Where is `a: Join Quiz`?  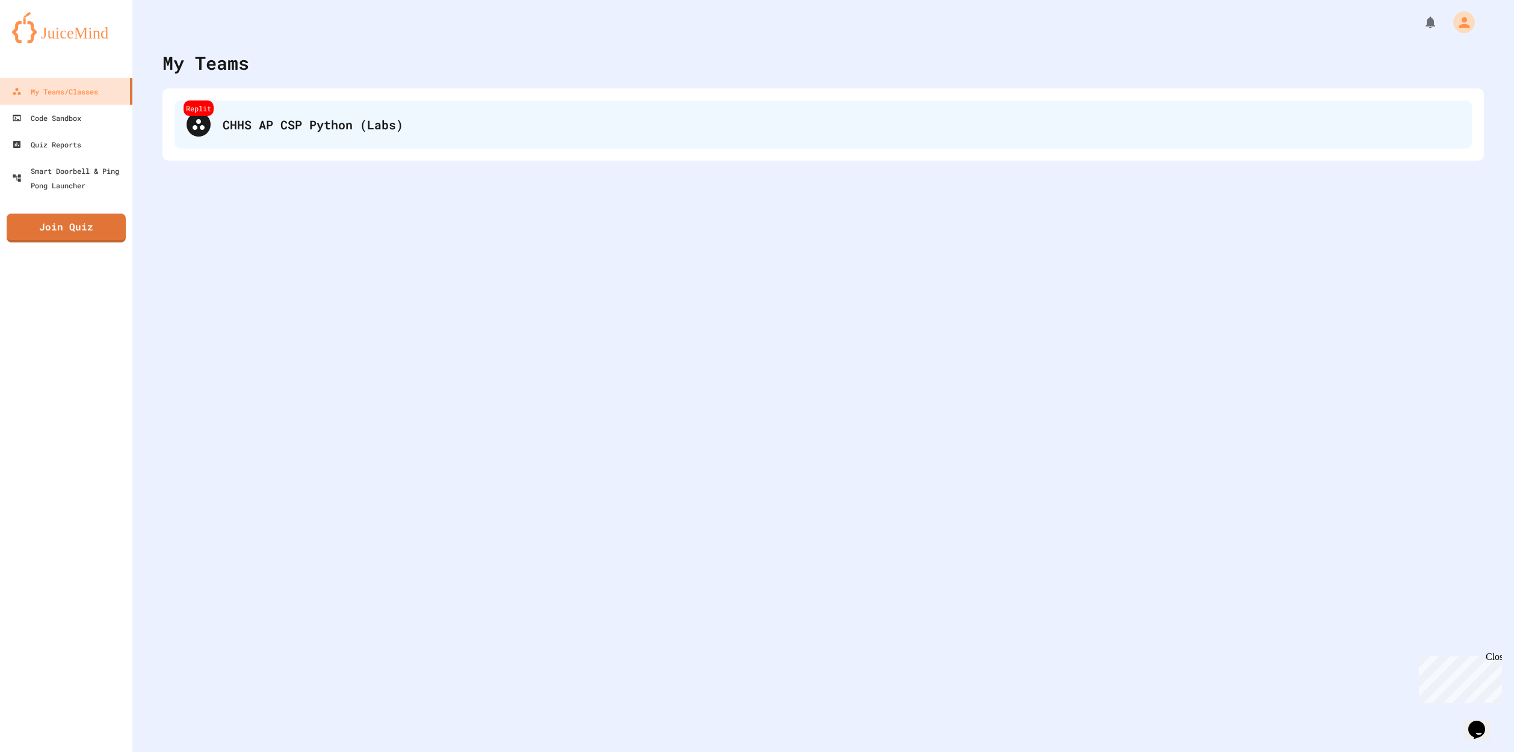 a: Join Quiz is located at coordinates (66, 228).